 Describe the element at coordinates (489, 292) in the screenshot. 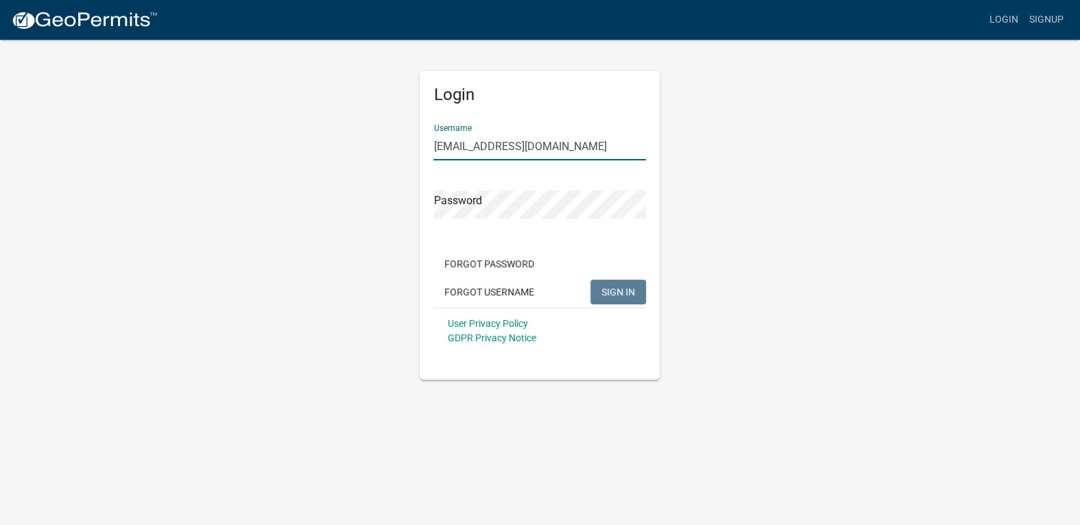

I see `button: Forgot Username` at that location.